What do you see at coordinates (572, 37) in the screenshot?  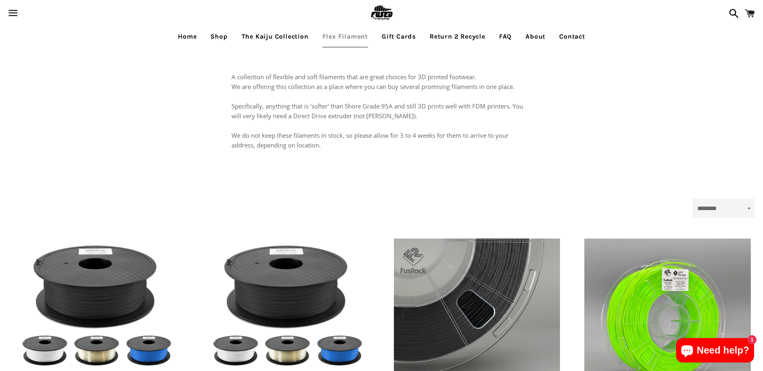 I see `a: Contact` at bounding box center [572, 37].